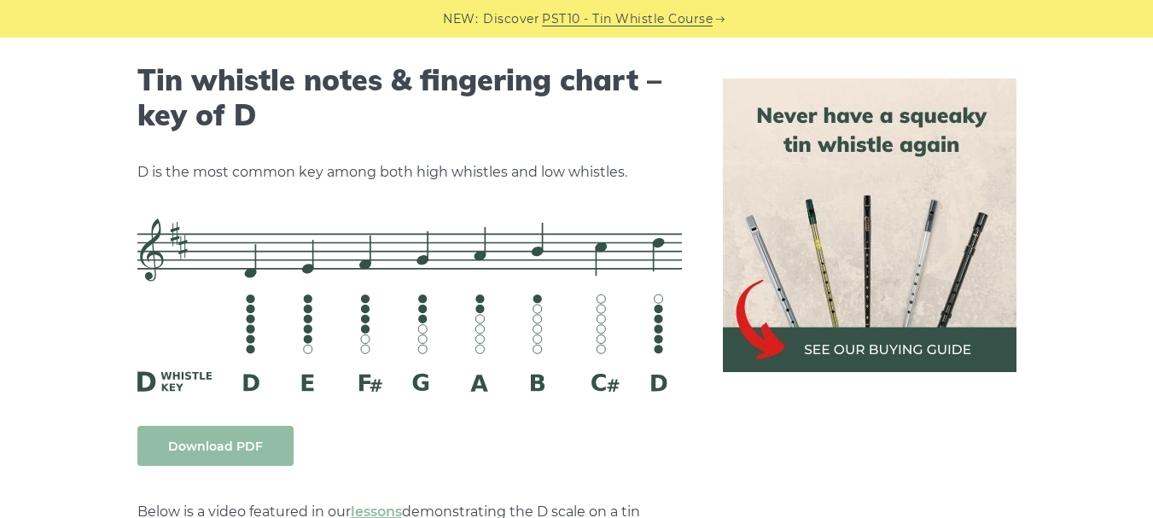  What do you see at coordinates (410, 172) in the screenshot?
I see `p: D is the most common key among both high whistles and low whistles.` at bounding box center [410, 172].